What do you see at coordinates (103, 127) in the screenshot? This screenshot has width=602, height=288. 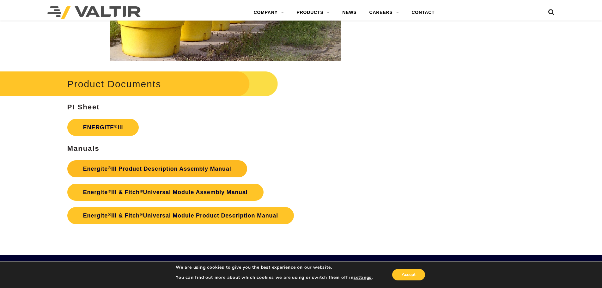 I see `a: ENERGITE®III` at bounding box center [103, 127].